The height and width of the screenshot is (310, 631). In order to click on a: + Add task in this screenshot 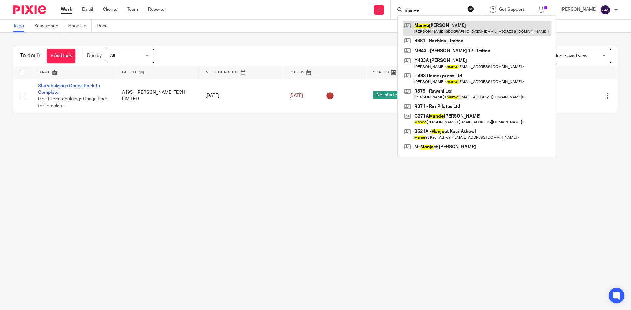, I will do `click(61, 56)`.